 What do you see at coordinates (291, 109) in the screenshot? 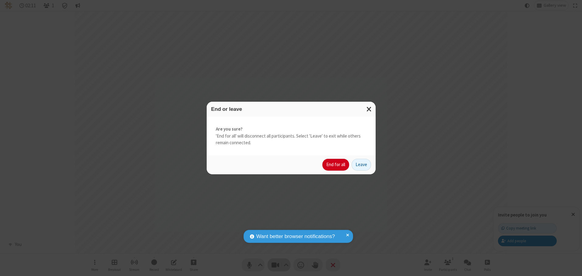
I see `h3: End or leave` at bounding box center [291, 109].